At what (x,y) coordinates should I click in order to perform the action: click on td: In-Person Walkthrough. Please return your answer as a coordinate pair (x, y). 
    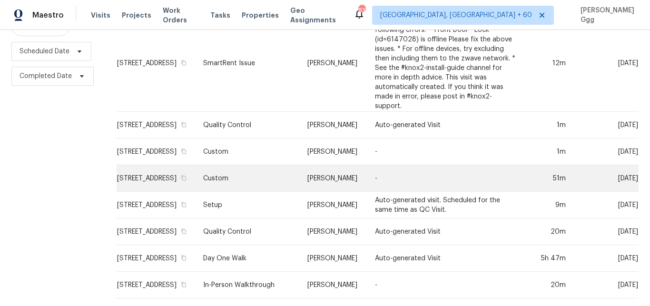
    Looking at the image, I should click on (247, 285).